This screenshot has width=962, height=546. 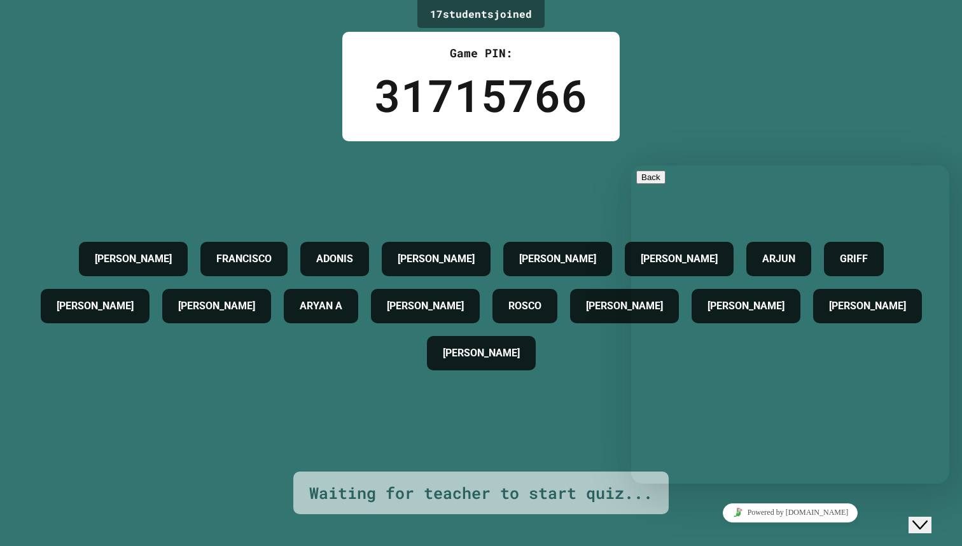 I want to click on h4: ARYAN A, so click(x=321, y=306).